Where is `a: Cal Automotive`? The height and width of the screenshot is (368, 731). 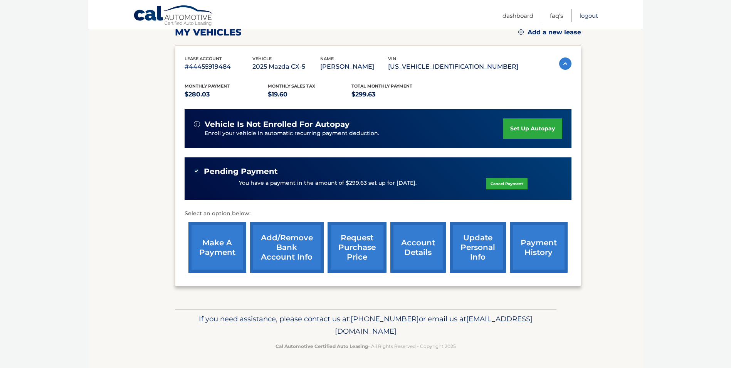
a: Cal Automotive is located at coordinates (174, 16).